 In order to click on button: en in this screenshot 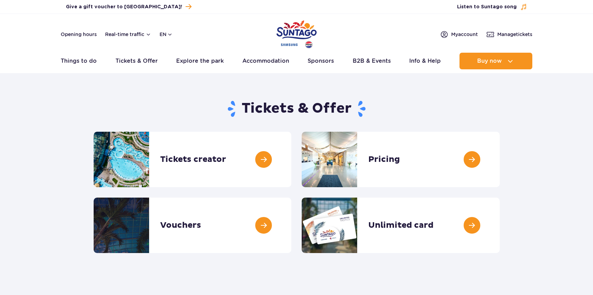, I will do `click(166, 34)`.